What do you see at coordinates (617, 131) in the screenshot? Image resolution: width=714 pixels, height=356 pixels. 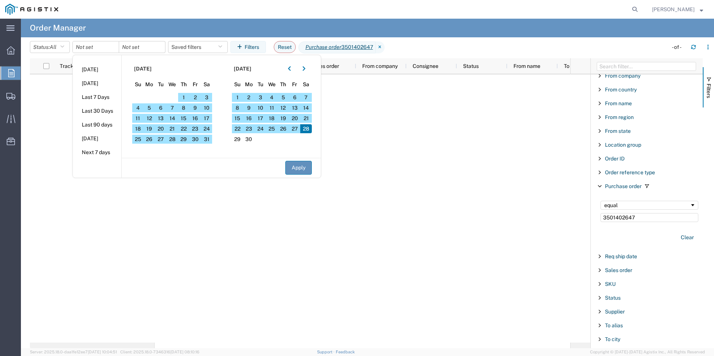 I see `span: From state` at bounding box center [617, 131].